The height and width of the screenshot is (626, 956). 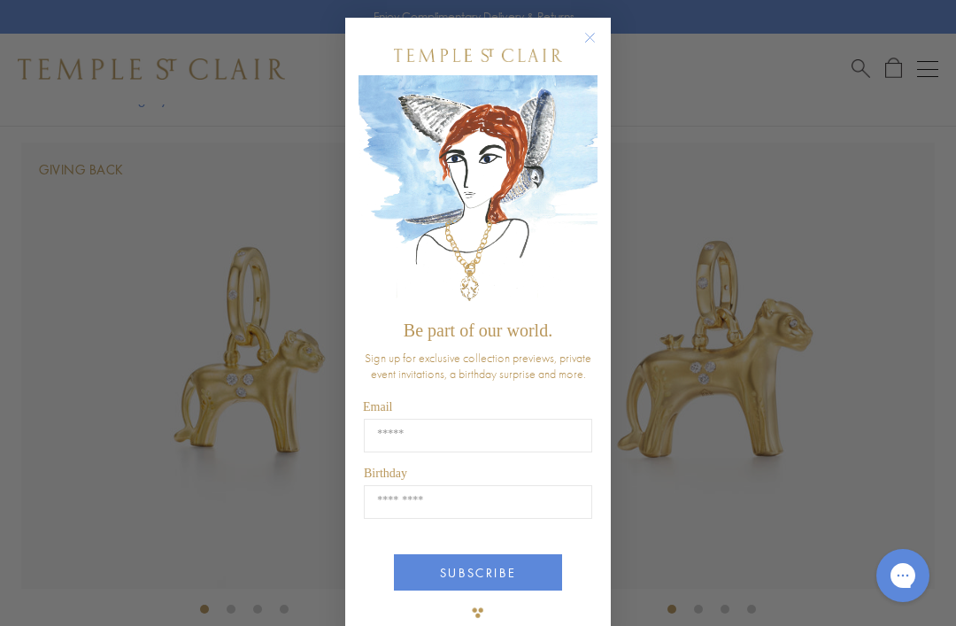 What do you see at coordinates (478, 193) in the screenshot?
I see `img: c4a9eb12-d91a-4d4a-8ee0-386386f4f338.jpeg` at bounding box center [478, 193].